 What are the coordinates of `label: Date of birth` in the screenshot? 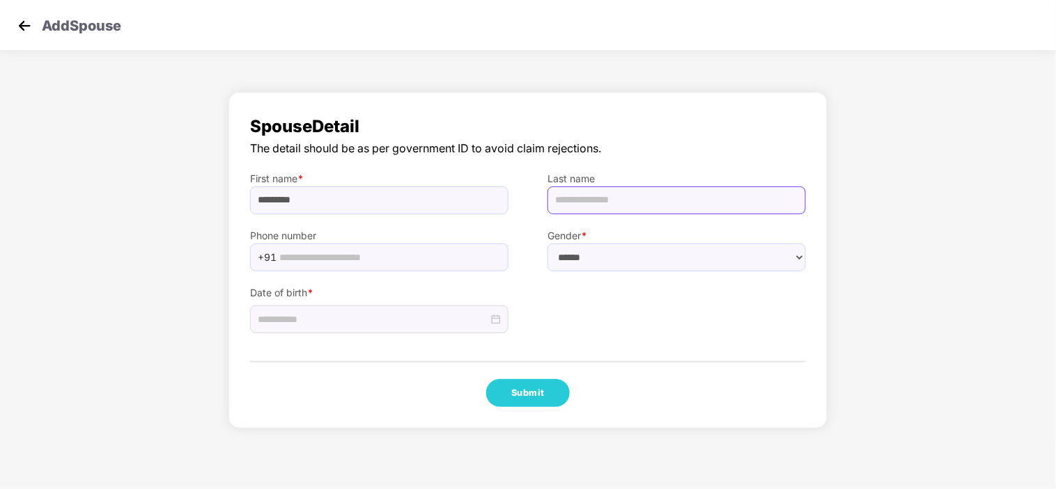 It's located at (379, 293).